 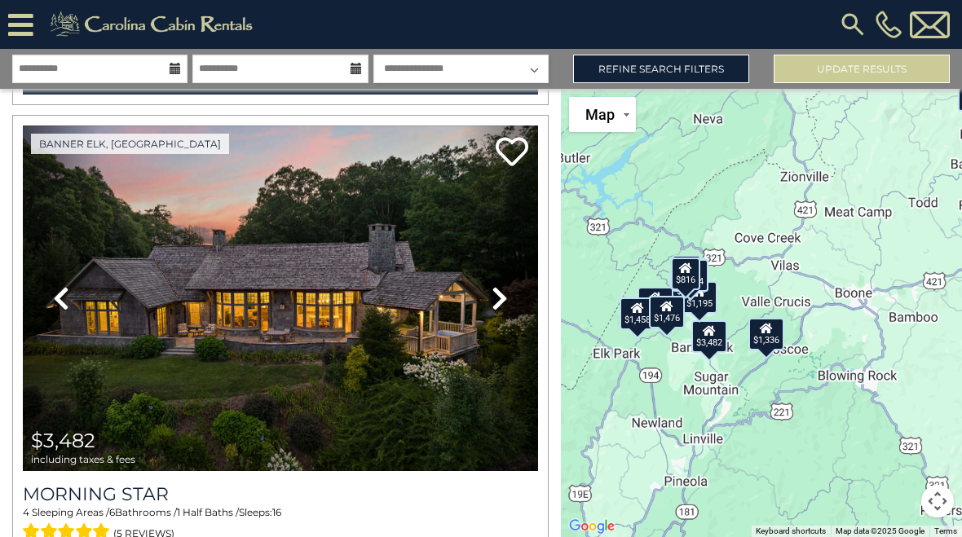 I want to click on button: Update Results, so click(x=861, y=68).